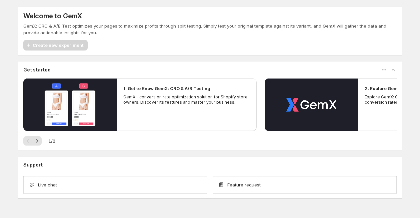 The height and width of the screenshot is (218, 420). I want to click on nav: Pagination, so click(32, 141).